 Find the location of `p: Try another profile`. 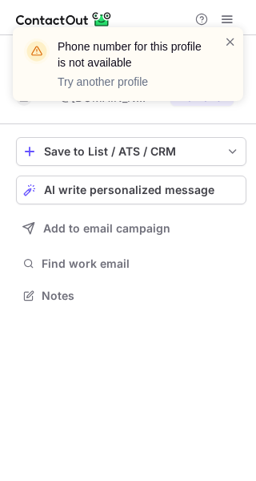

p: Try another profile is located at coordinates (131, 82).